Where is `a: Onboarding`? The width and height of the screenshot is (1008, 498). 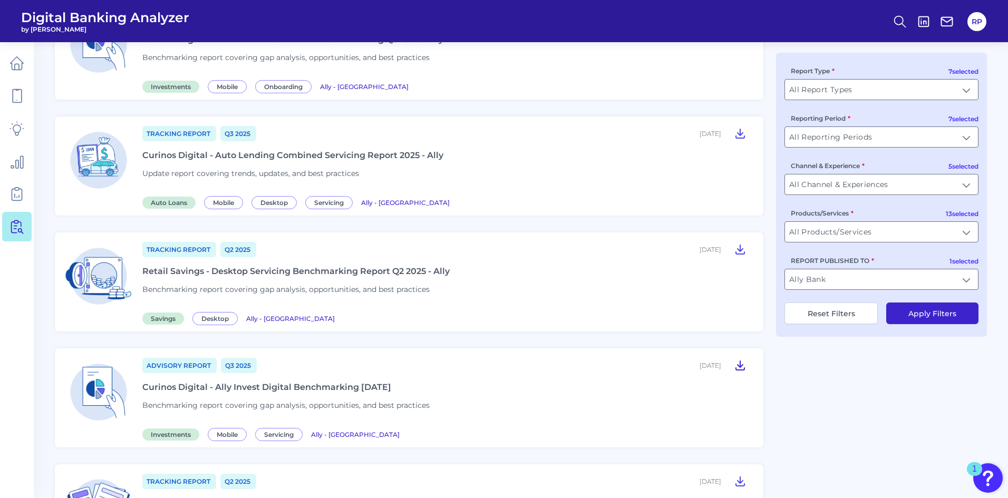
a: Onboarding is located at coordinates (285, 86).